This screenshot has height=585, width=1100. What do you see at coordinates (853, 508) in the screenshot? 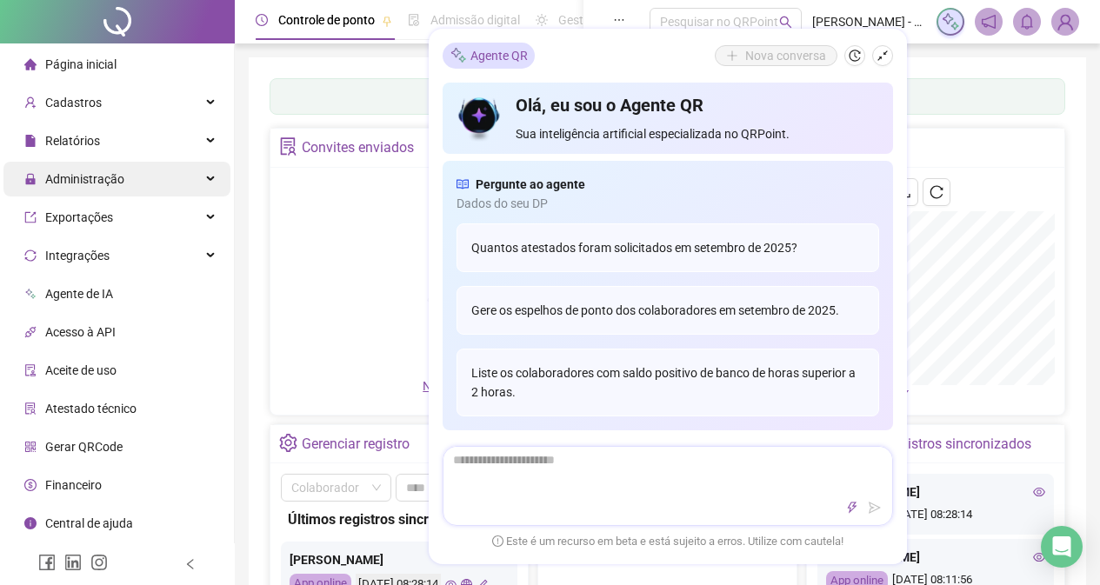
I see `span: thunderbolt` at bounding box center [853, 508].